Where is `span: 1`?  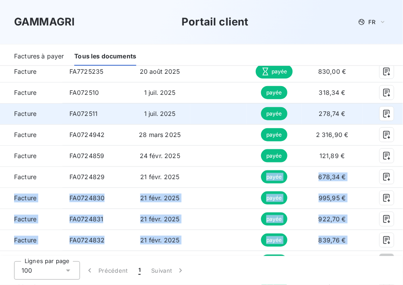 span: 1 is located at coordinates (139, 271).